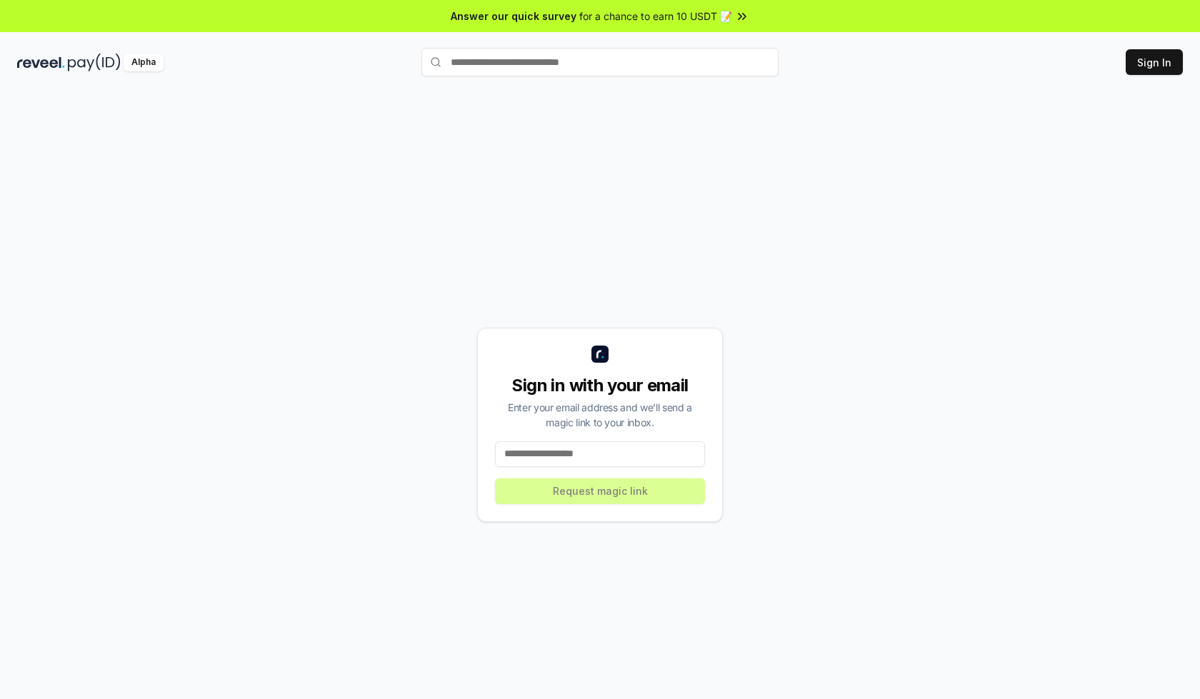 The height and width of the screenshot is (699, 1200). Describe the element at coordinates (600, 386) in the screenshot. I see `div: Sign in with your email` at that location.